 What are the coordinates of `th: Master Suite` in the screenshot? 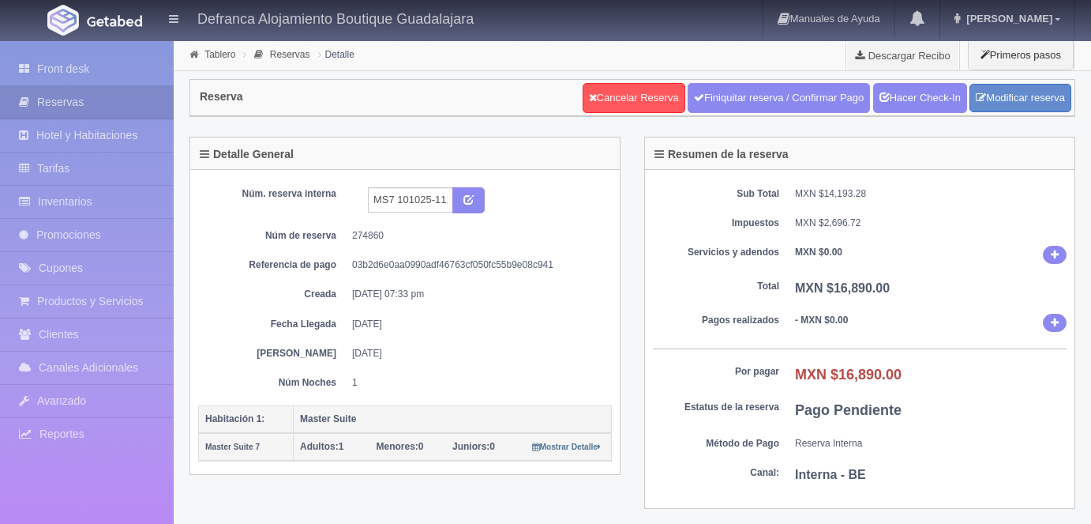 It's located at (452, 418).